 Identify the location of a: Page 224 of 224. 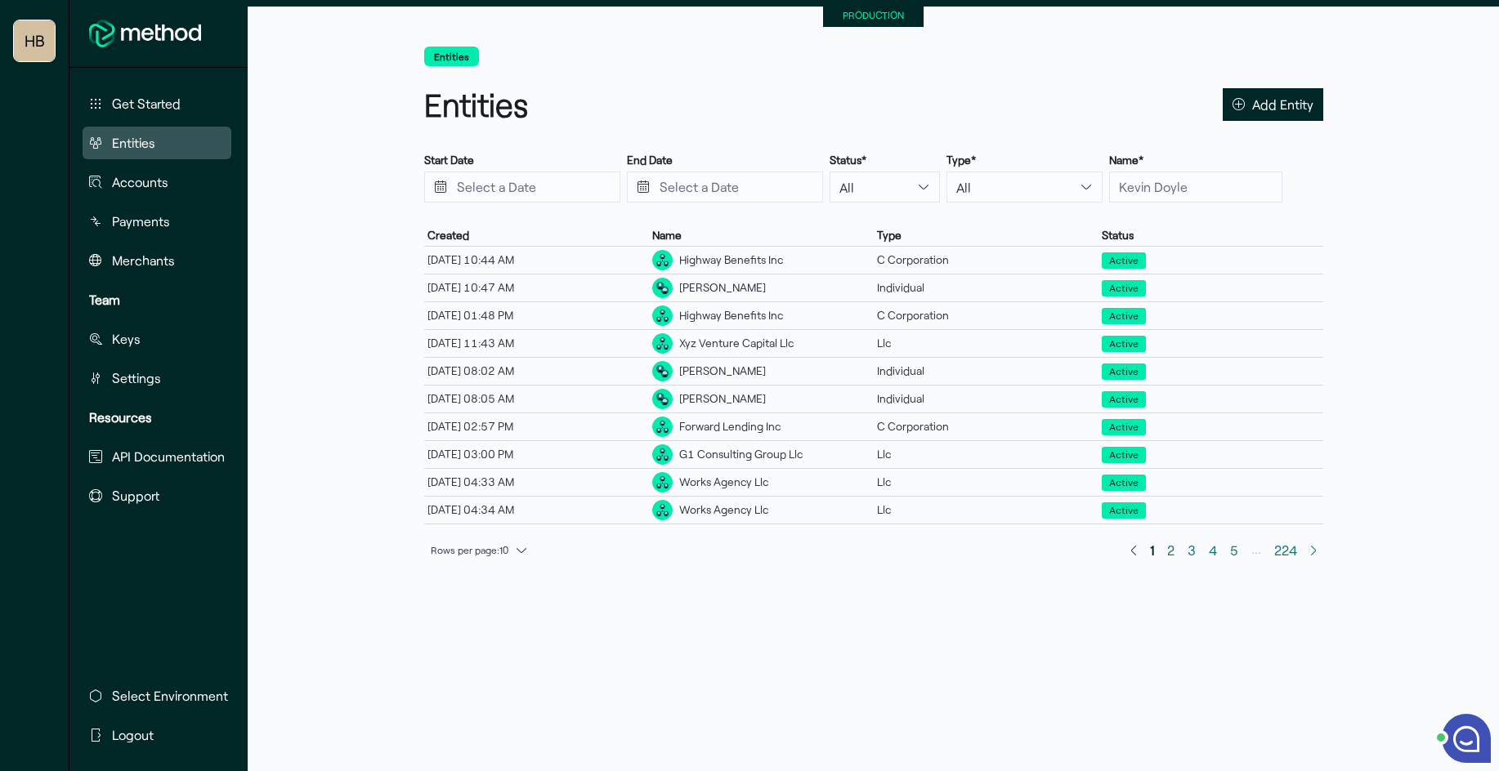
(1285, 551).